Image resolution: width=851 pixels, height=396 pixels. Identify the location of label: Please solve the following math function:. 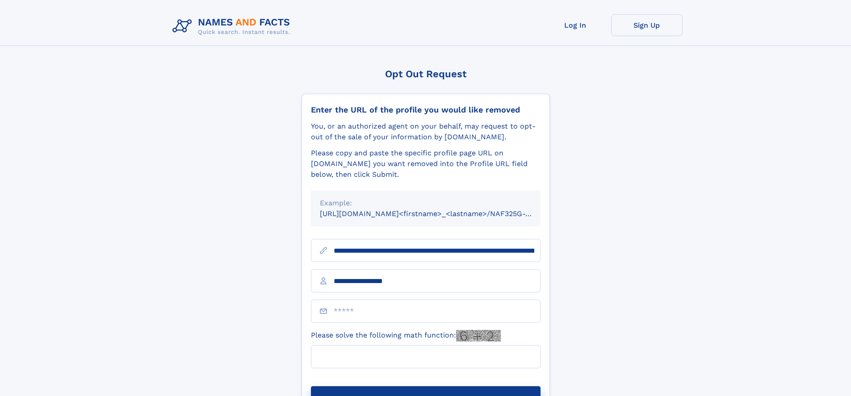
(406, 336).